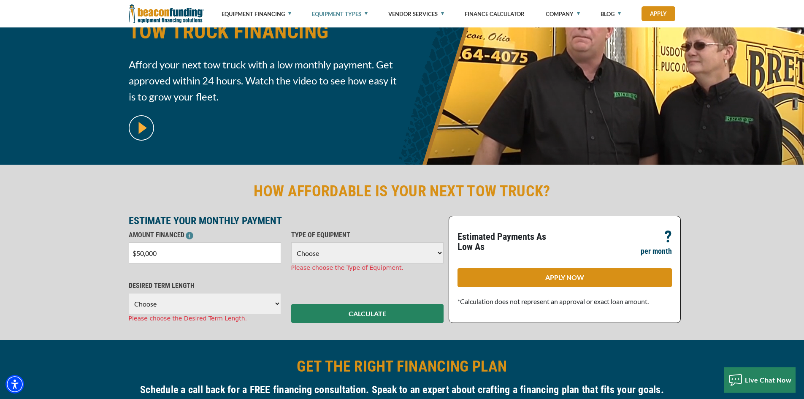 The image size is (804, 399). I want to click on p: DESIRED TERM LENGTH, so click(205, 286).